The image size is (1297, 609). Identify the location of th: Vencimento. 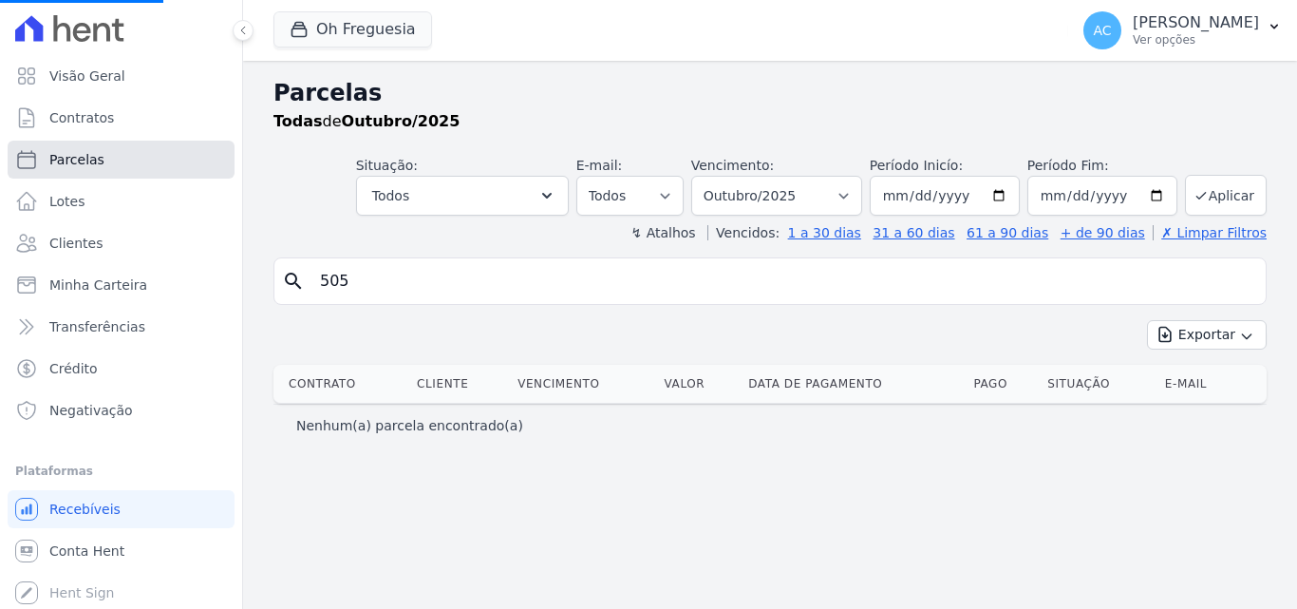
(583, 384).